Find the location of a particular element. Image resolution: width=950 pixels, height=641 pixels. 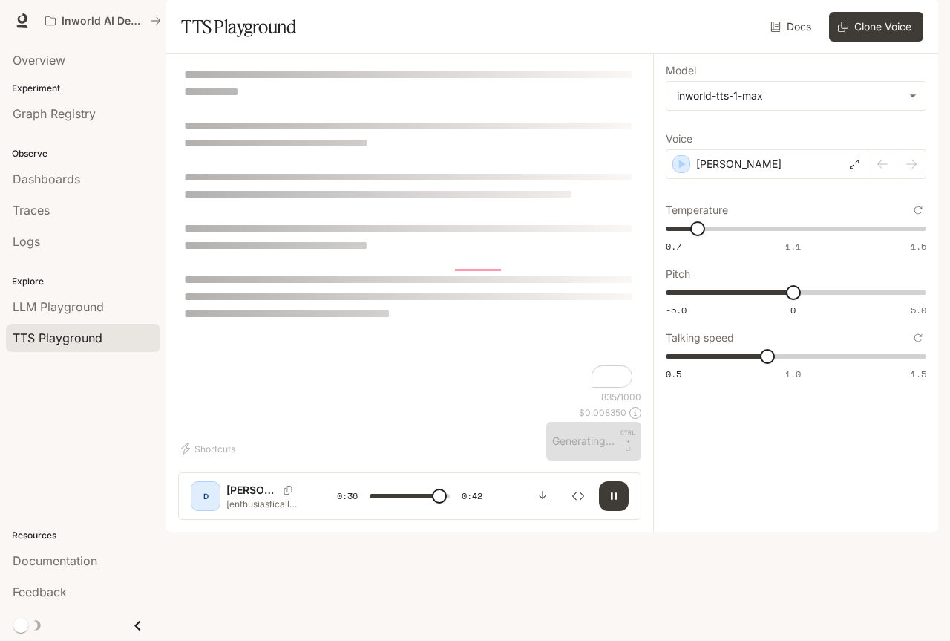

a: Docs is located at coordinates (792, 27).